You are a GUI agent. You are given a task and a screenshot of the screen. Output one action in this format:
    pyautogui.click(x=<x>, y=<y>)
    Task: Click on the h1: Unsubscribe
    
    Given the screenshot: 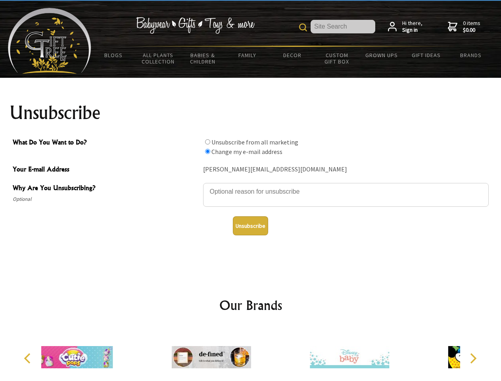 What is the action you would take?
    pyautogui.click(x=250, y=113)
    